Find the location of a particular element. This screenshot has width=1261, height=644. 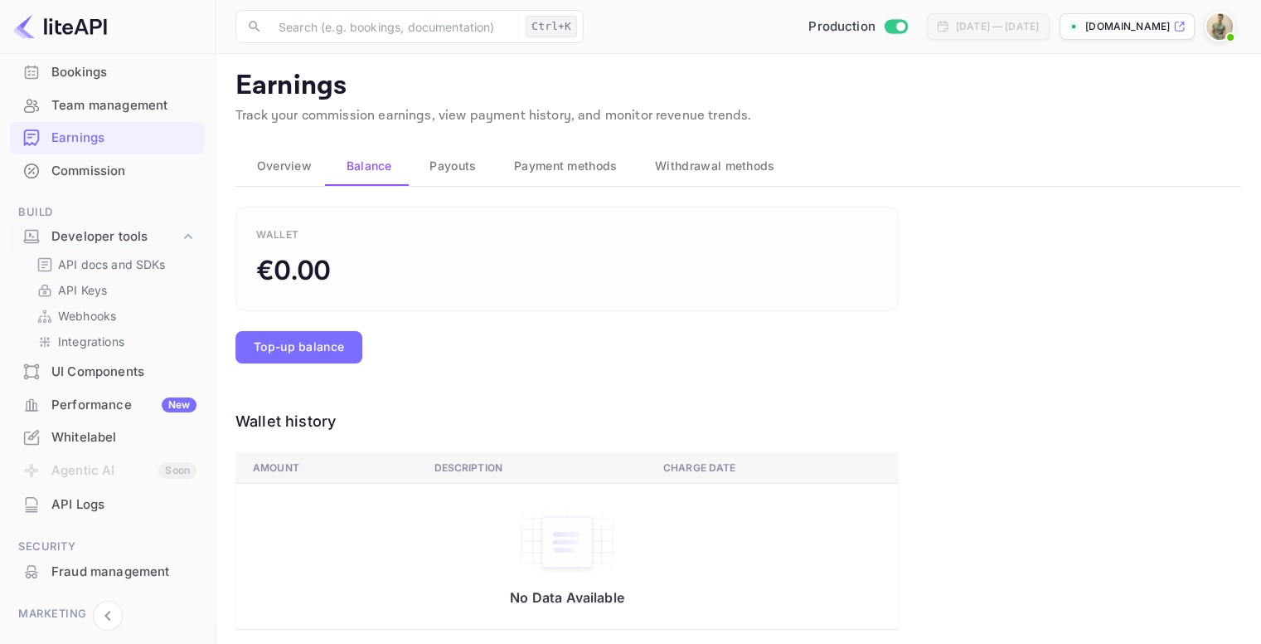

a: Webhooks is located at coordinates (114, 315).